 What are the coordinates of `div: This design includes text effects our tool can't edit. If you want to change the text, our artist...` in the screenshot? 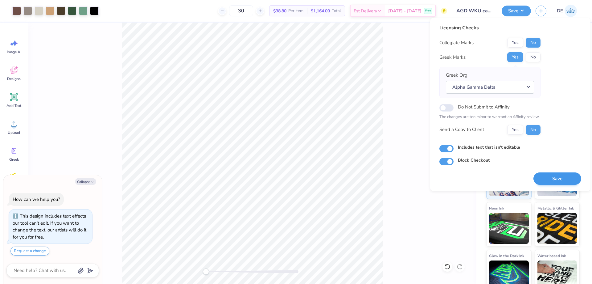 It's located at (49, 226).